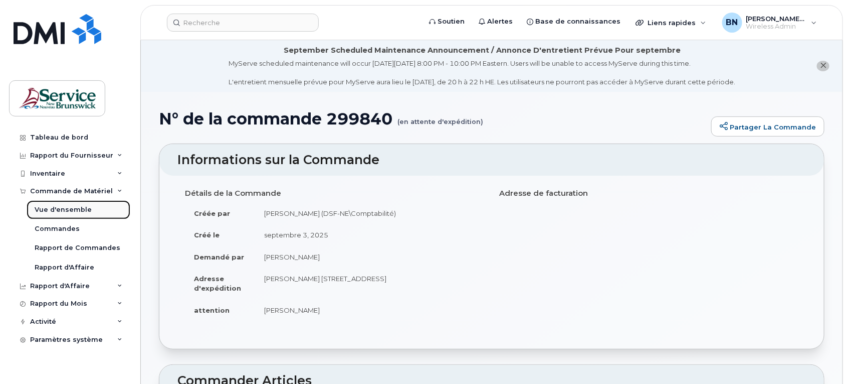 Image resolution: width=848 pixels, height=384 pixels. Describe the element at coordinates (212, 310) in the screenshot. I see `strong: attention` at that location.